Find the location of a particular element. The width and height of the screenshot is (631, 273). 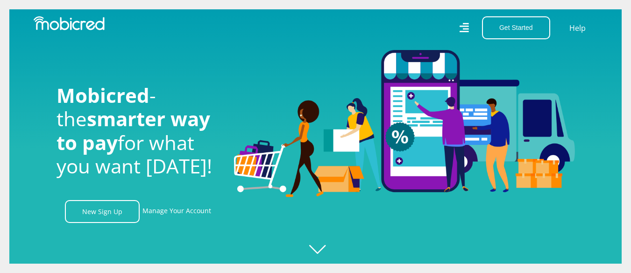

button: Get Started is located at coordinates (516, 28).